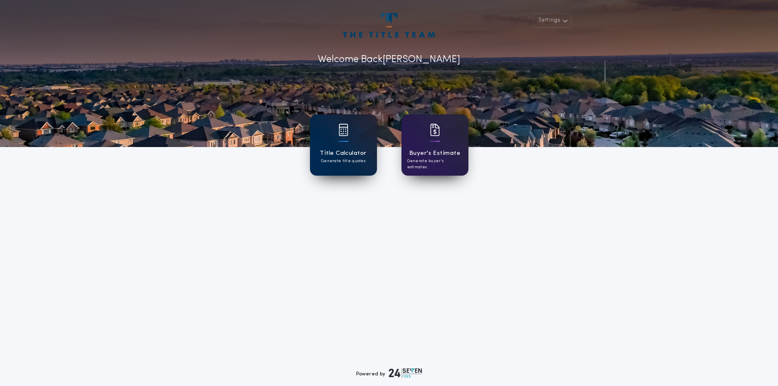 Image resolution: width=778 pixels, height=386 pixels. Describe the element at coordinates (435, 164) in the screenshot. I see `p: Generate buyer's estimates` at that location.